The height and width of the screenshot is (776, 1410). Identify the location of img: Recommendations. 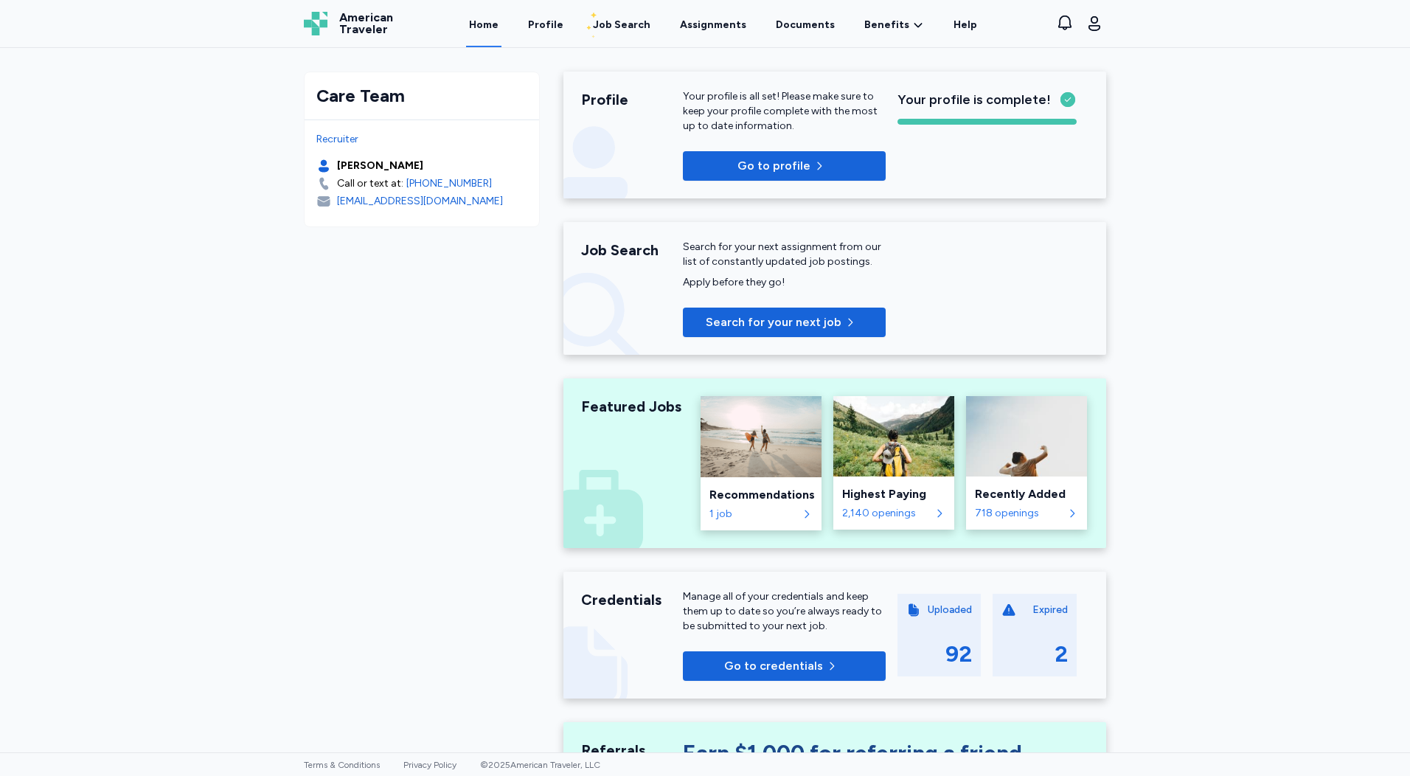
(761, 437).